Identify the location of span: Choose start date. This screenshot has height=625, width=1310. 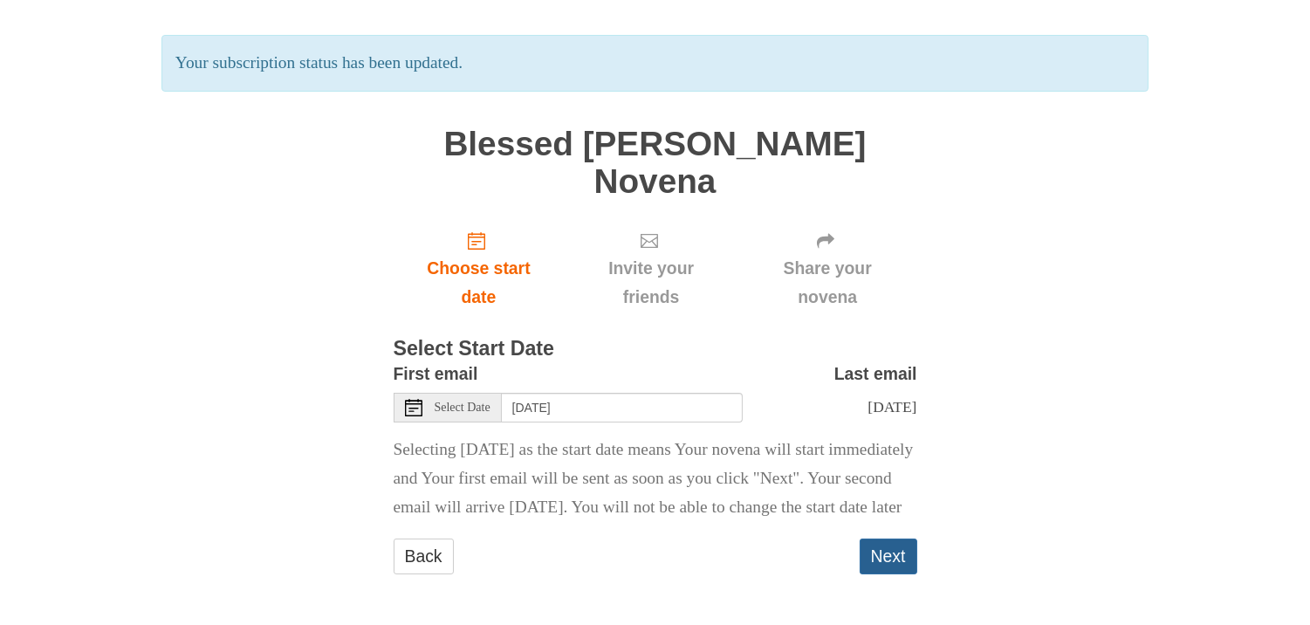
(479, 283).